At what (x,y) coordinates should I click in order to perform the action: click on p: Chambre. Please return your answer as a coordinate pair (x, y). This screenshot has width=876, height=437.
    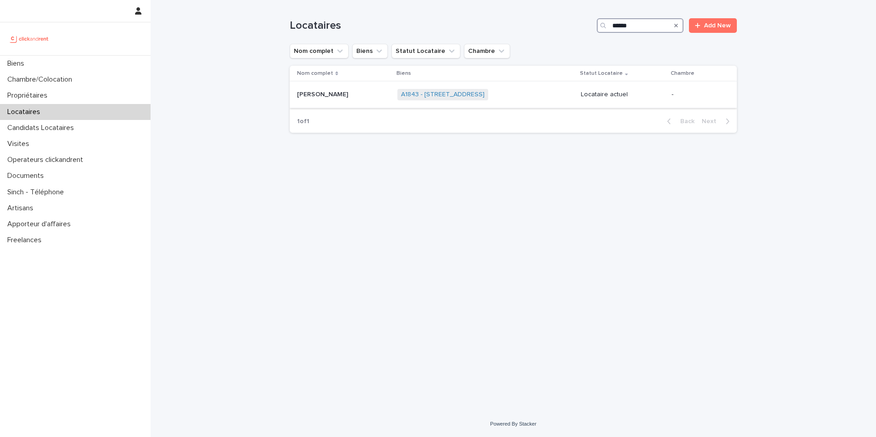
    Looking at the image, I should click on (682, 73).